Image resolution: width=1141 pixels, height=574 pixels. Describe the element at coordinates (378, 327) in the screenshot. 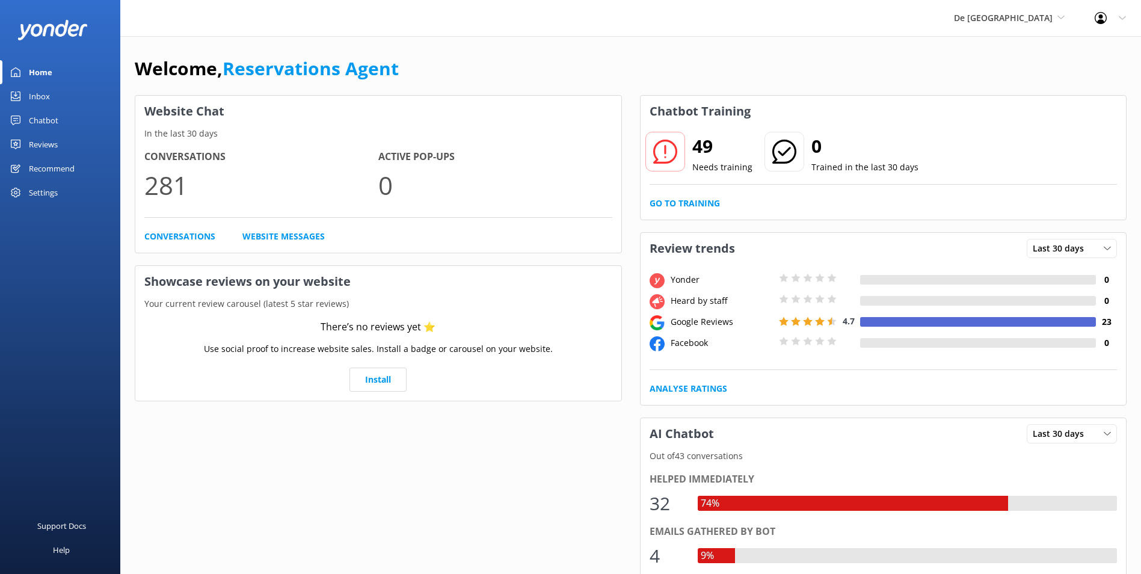

I see `div: There’s no reviews yet ⭐` at that location.